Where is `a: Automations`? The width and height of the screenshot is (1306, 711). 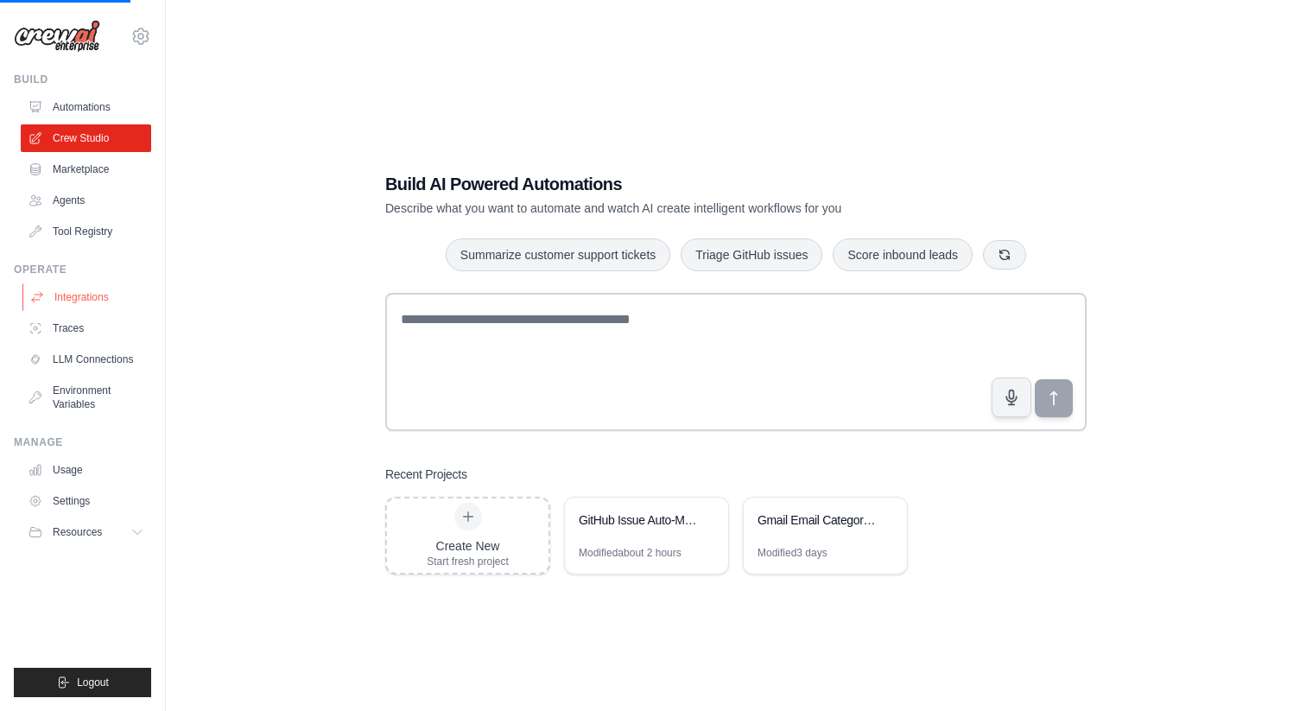
a: Automations is located at coordinates (86, 107).